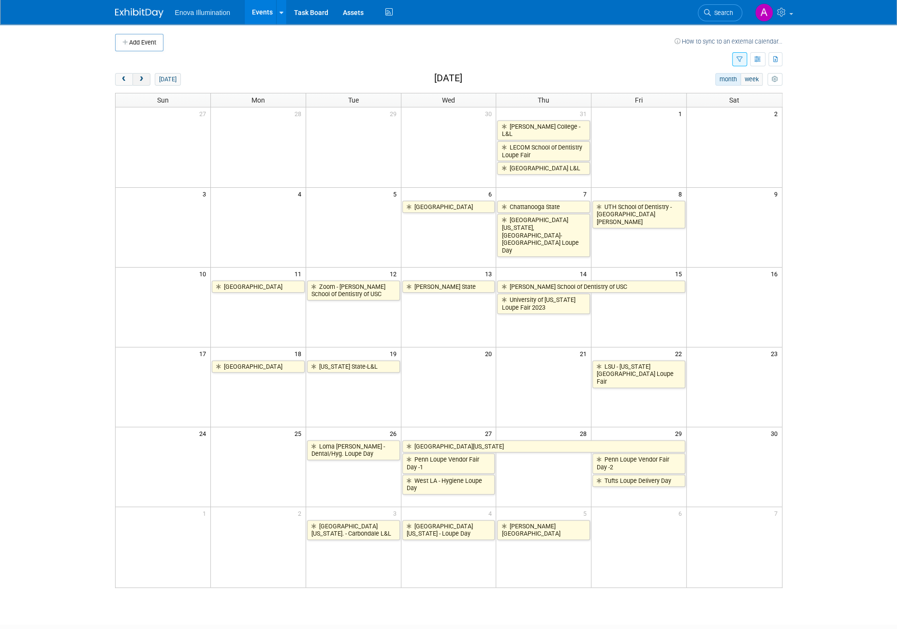 Image resolution: width=897 pixels, height=629 pixels. I want to click on button: prev, so click(124, 79).